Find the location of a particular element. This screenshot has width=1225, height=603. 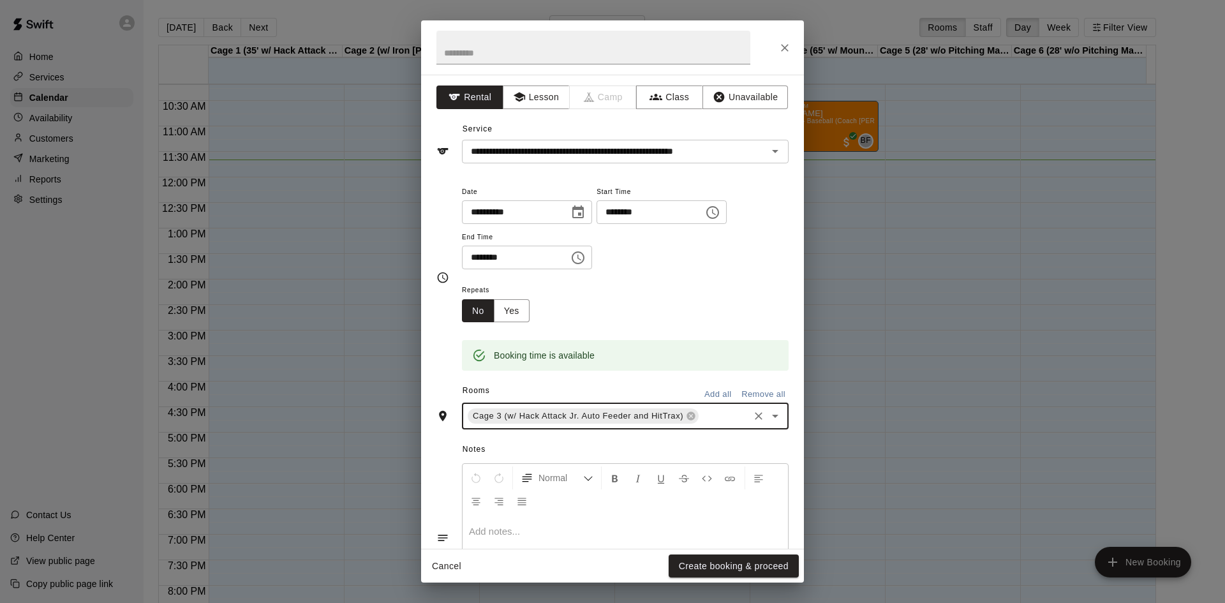

button: Choose time, selected time is 10:00 AM is located at coordinates (713, 212).